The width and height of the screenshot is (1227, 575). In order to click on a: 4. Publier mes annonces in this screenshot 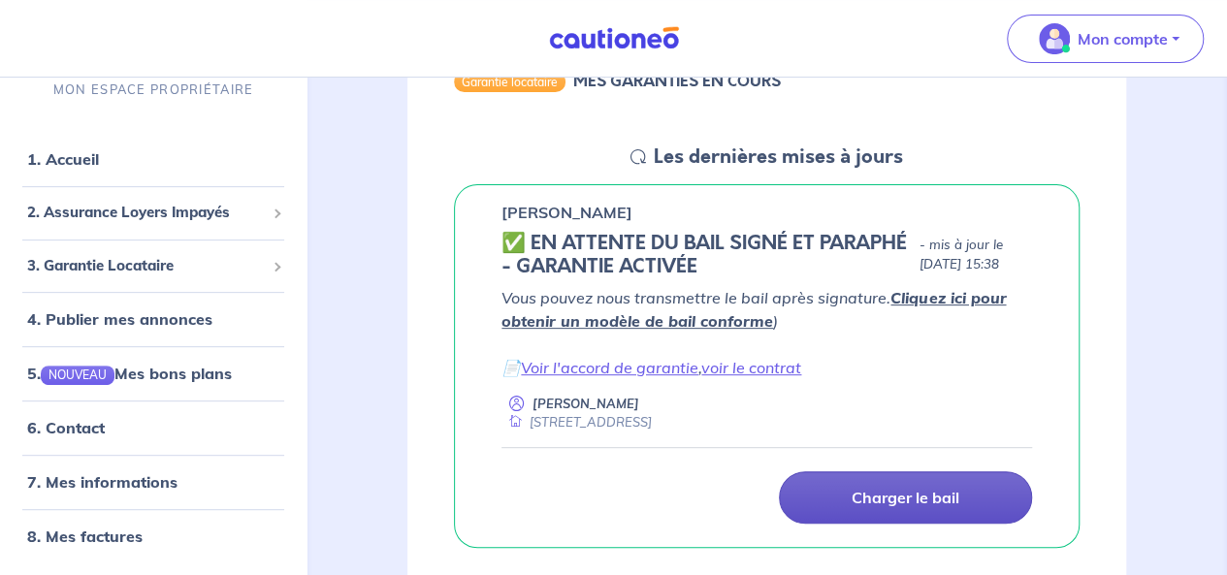, I will do `click(119, 319)`.